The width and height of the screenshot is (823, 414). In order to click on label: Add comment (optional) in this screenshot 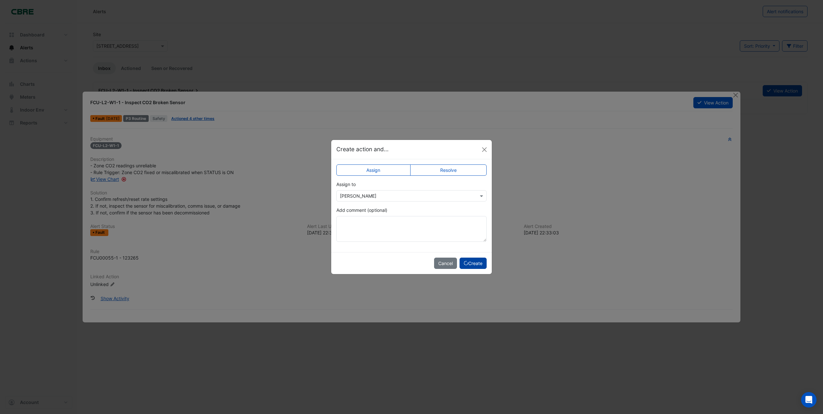, I will do `click(362, 210)`.